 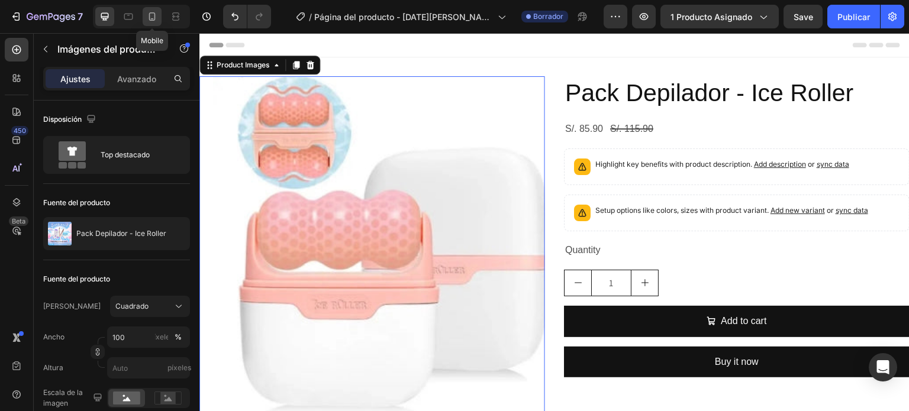 What do you see at coordinates (537, 329) in the screenshot?
I see `button: Buy it now` at bounding box center [537, 329].